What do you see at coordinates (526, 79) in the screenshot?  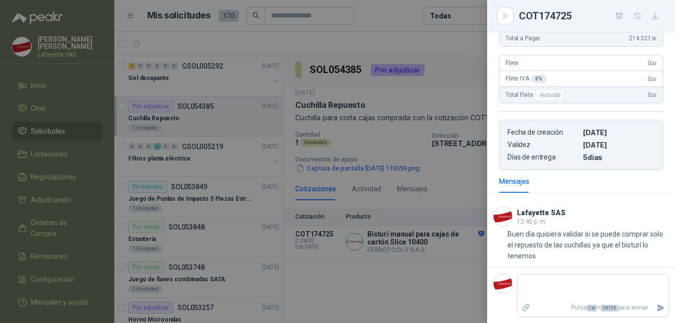 I see `span: Flete IVA` at bounding box center [526, 79].